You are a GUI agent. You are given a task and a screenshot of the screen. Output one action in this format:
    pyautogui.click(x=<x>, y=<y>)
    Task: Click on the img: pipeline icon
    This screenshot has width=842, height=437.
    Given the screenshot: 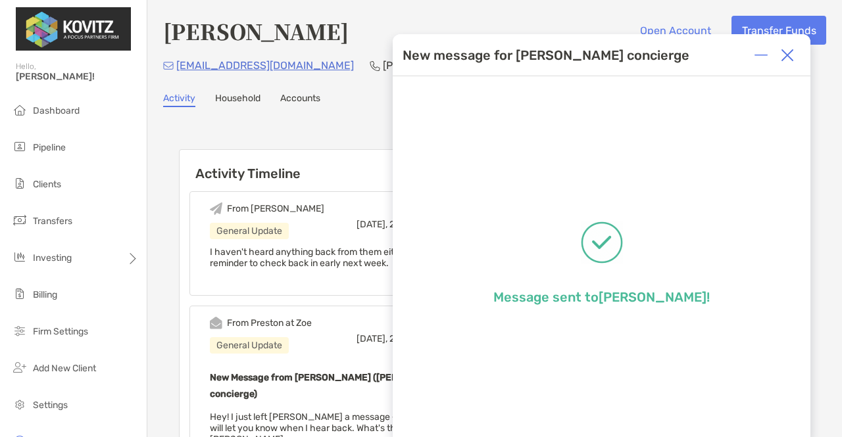 What is the action you would take?
    pyautogui.click(x=20, y=147)
    